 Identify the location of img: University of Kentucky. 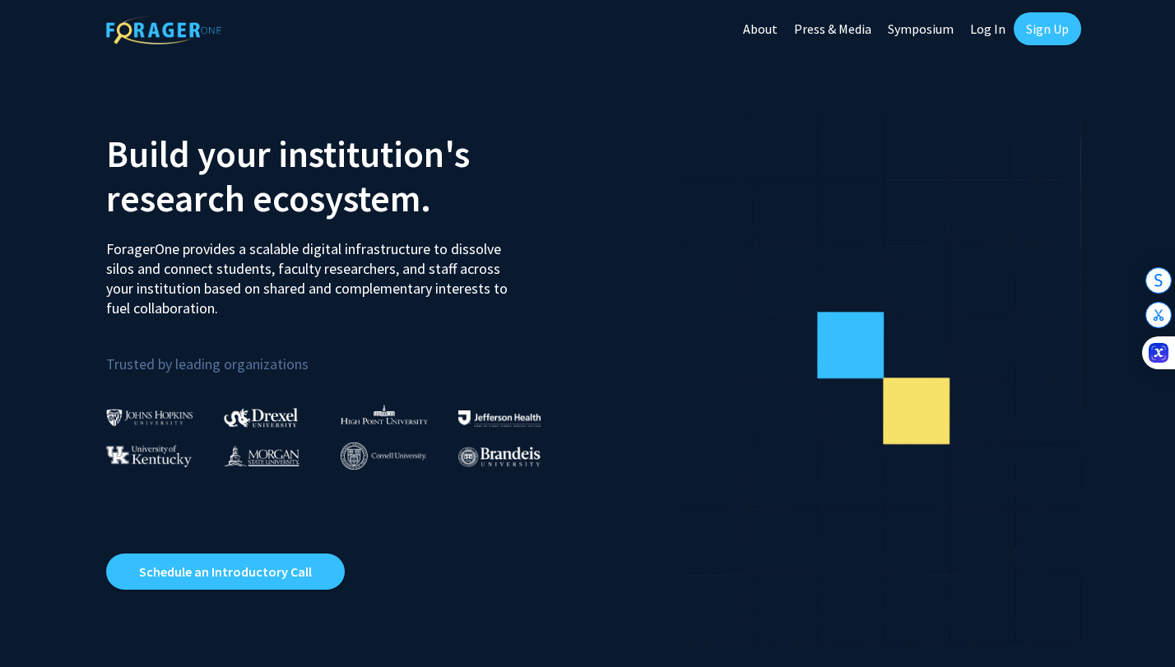
(149, 456).